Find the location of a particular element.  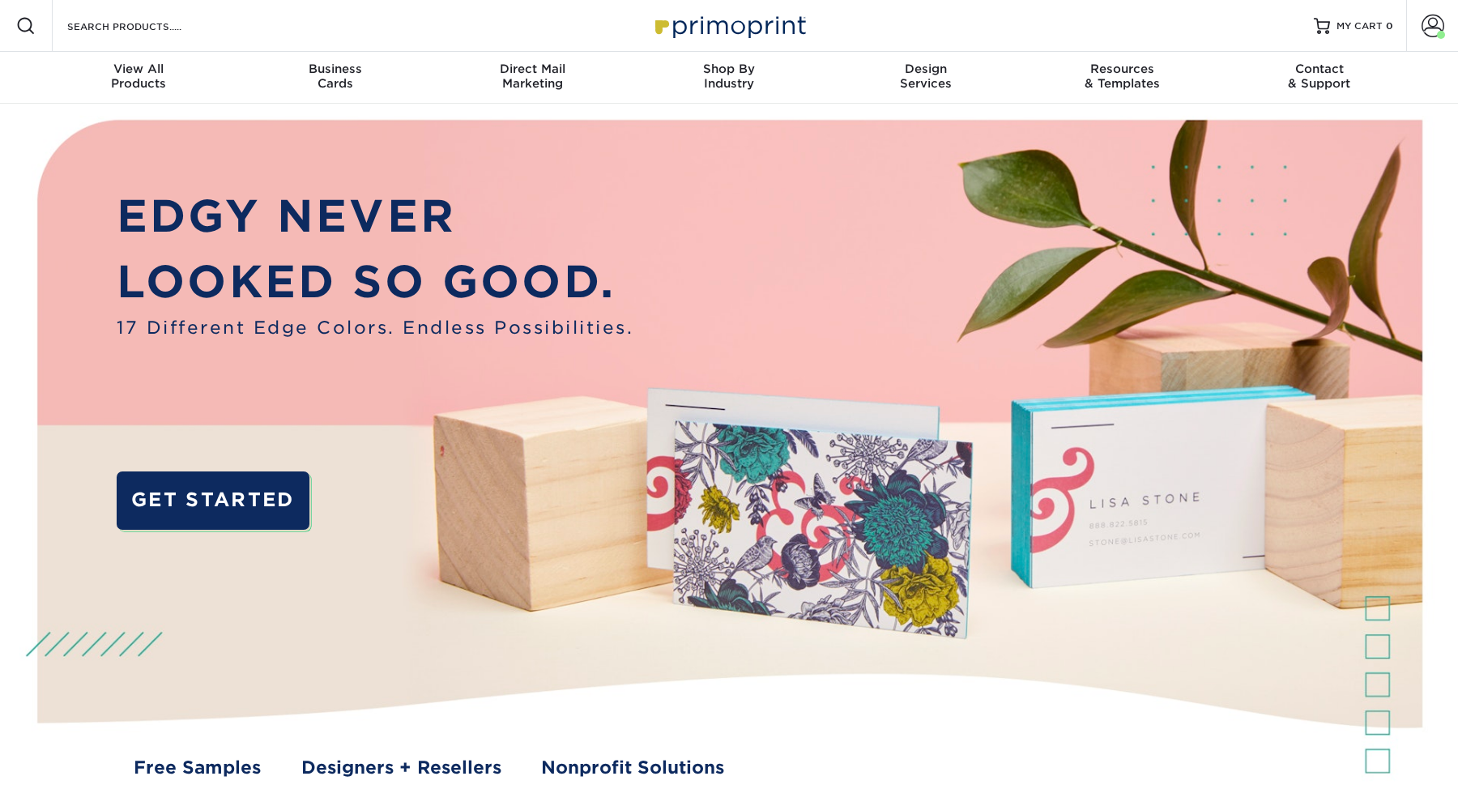

span: Direct Mail is located at coordinates (532, 69).